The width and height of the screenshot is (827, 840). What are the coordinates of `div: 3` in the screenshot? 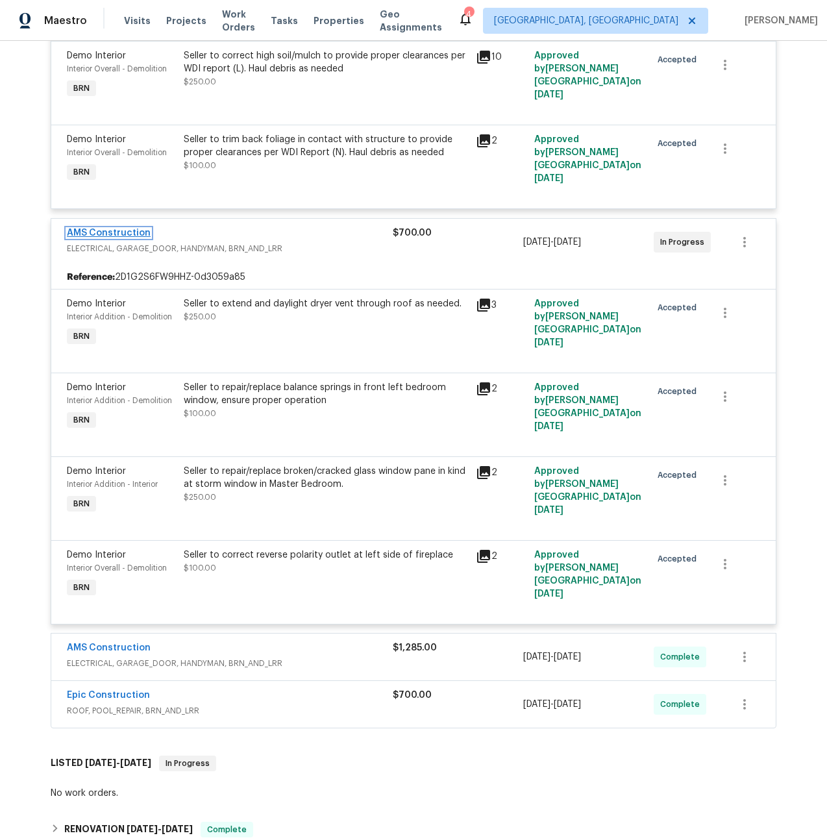 It's located at (501, 305).